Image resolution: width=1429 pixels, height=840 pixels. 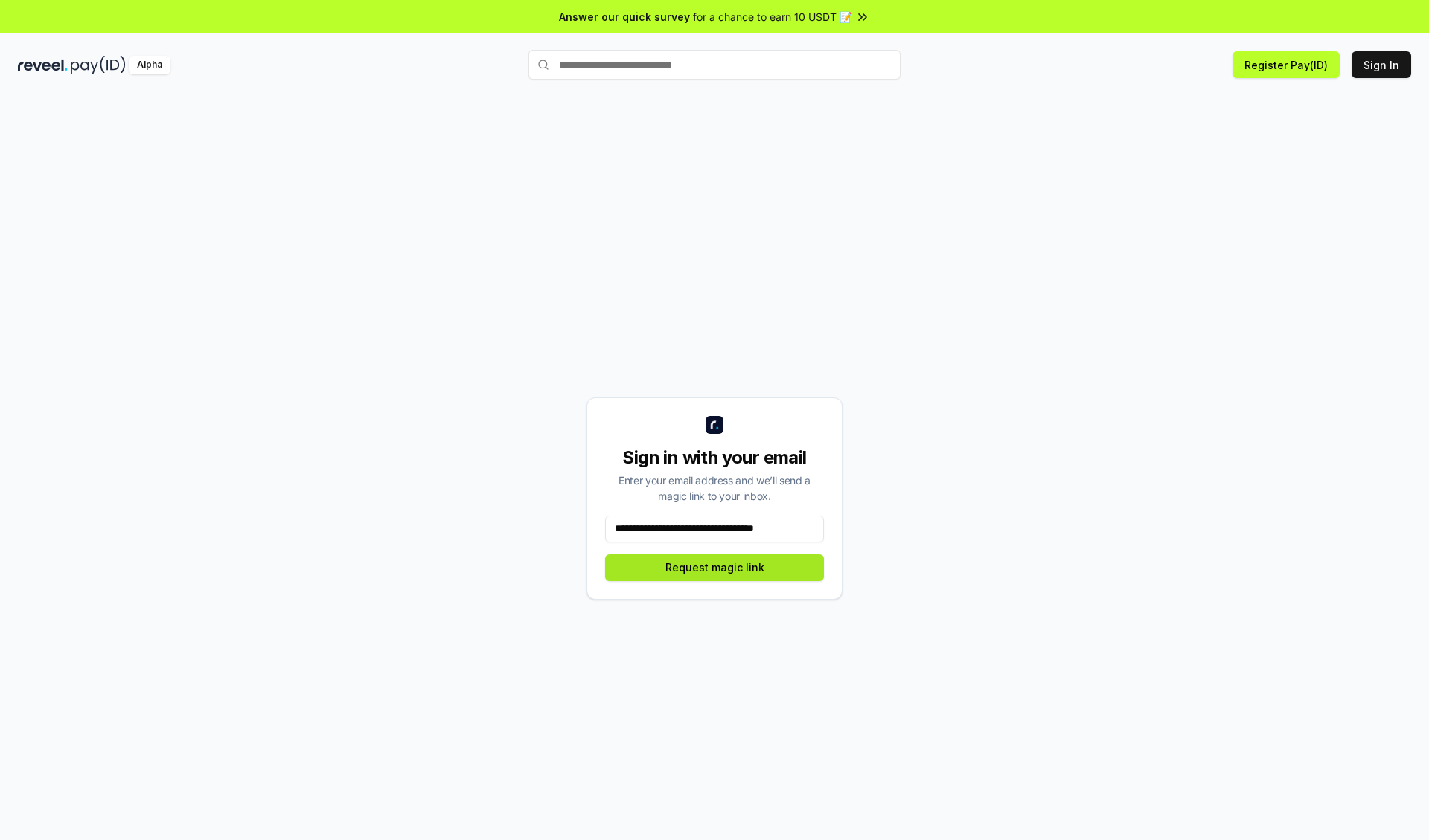 I want to click on img: pay_id, so click(x=99, y=65).